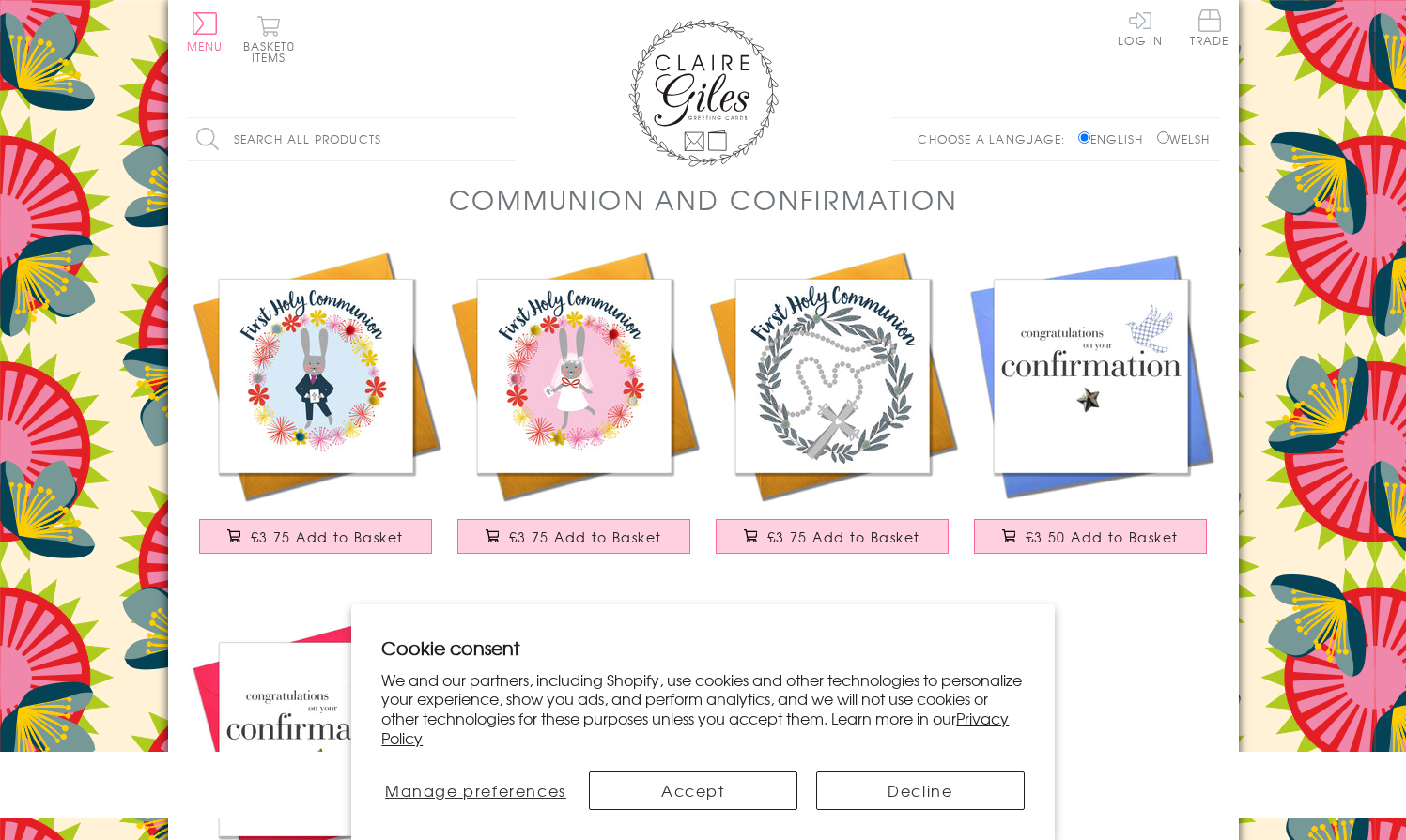 The image size is (1406, 840). What do you see at coordinates (274, 52) in the screenshot?
I see `span: 0 items` at bounding box center [274, 52].